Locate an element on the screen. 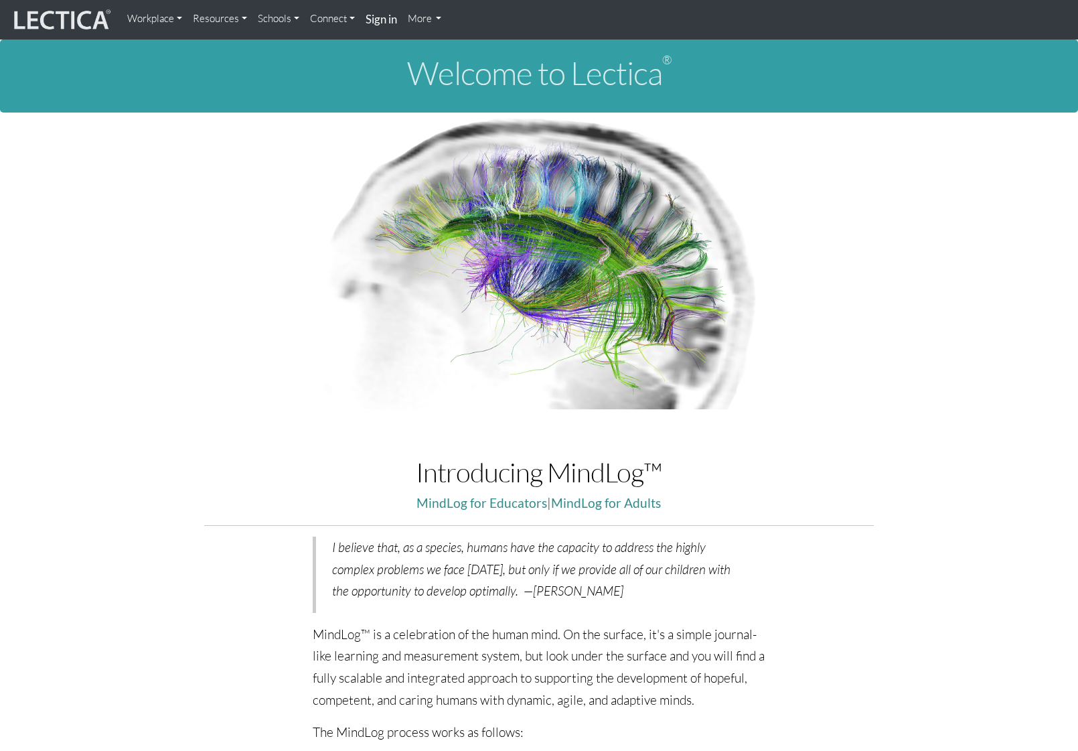 This screenshot has width=1078, height=751. a: Resources is located at coordinates (220, 19).